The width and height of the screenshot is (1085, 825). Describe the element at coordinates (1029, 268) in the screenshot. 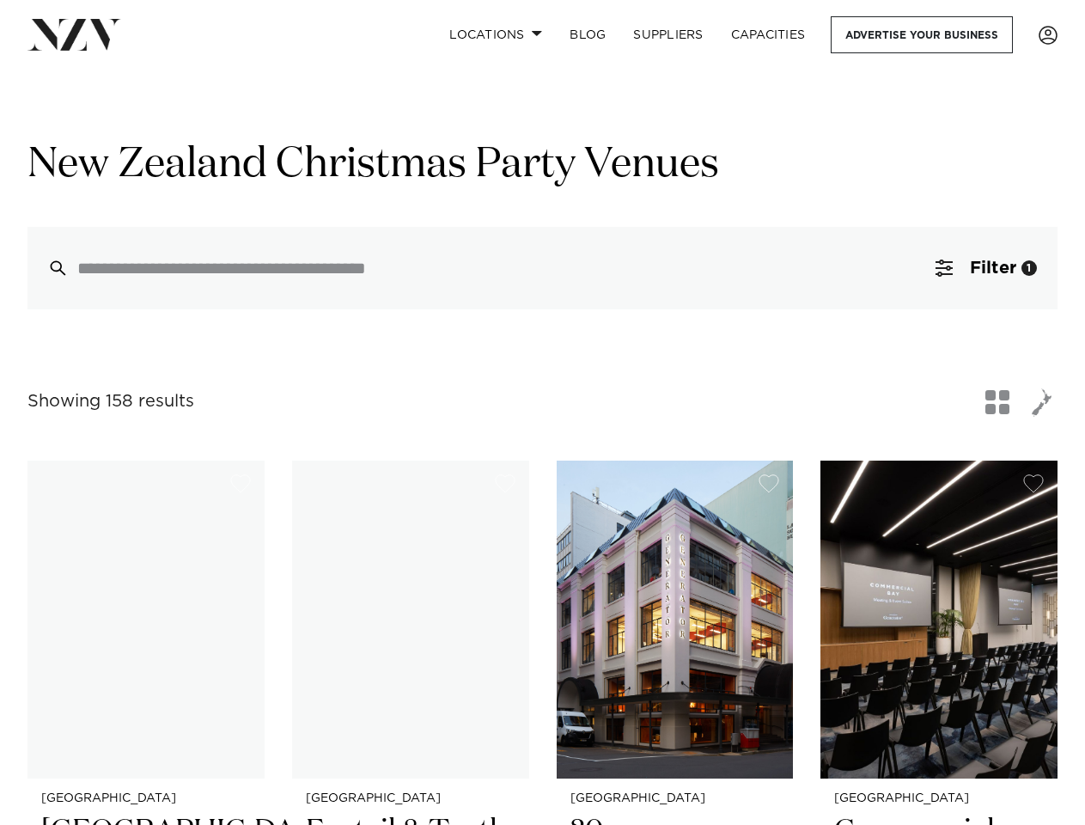

I see `div: 1` at that location.